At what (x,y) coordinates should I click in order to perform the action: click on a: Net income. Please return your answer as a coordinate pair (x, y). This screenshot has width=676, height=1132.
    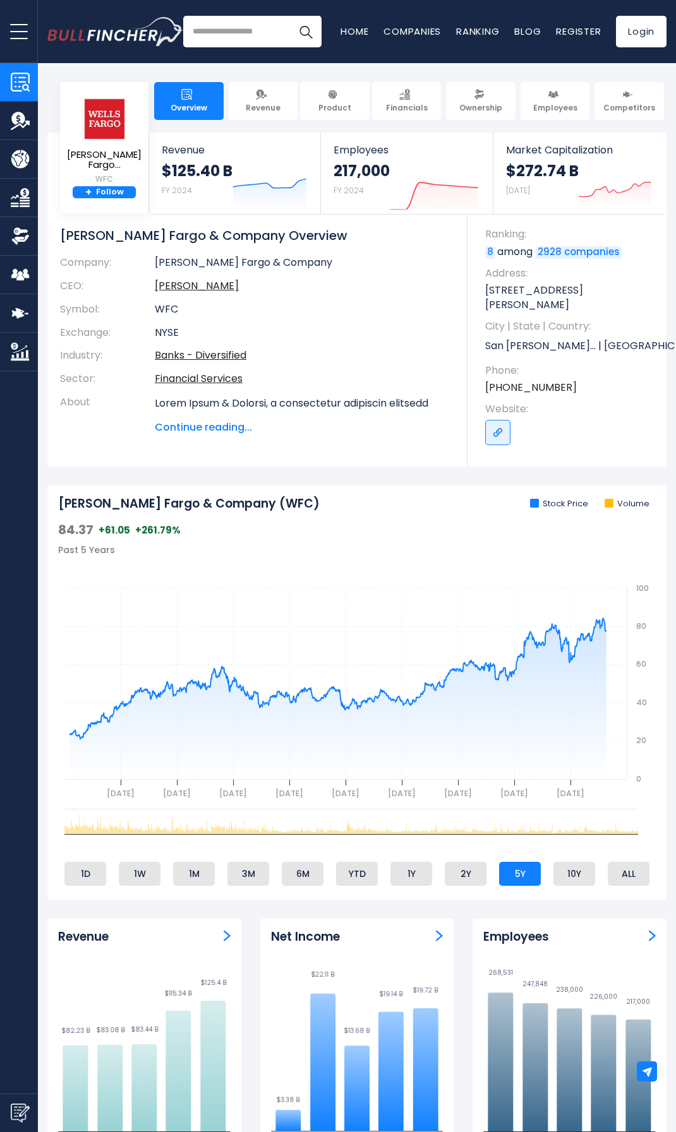
    Looking at the image, I should click on (439, 935).